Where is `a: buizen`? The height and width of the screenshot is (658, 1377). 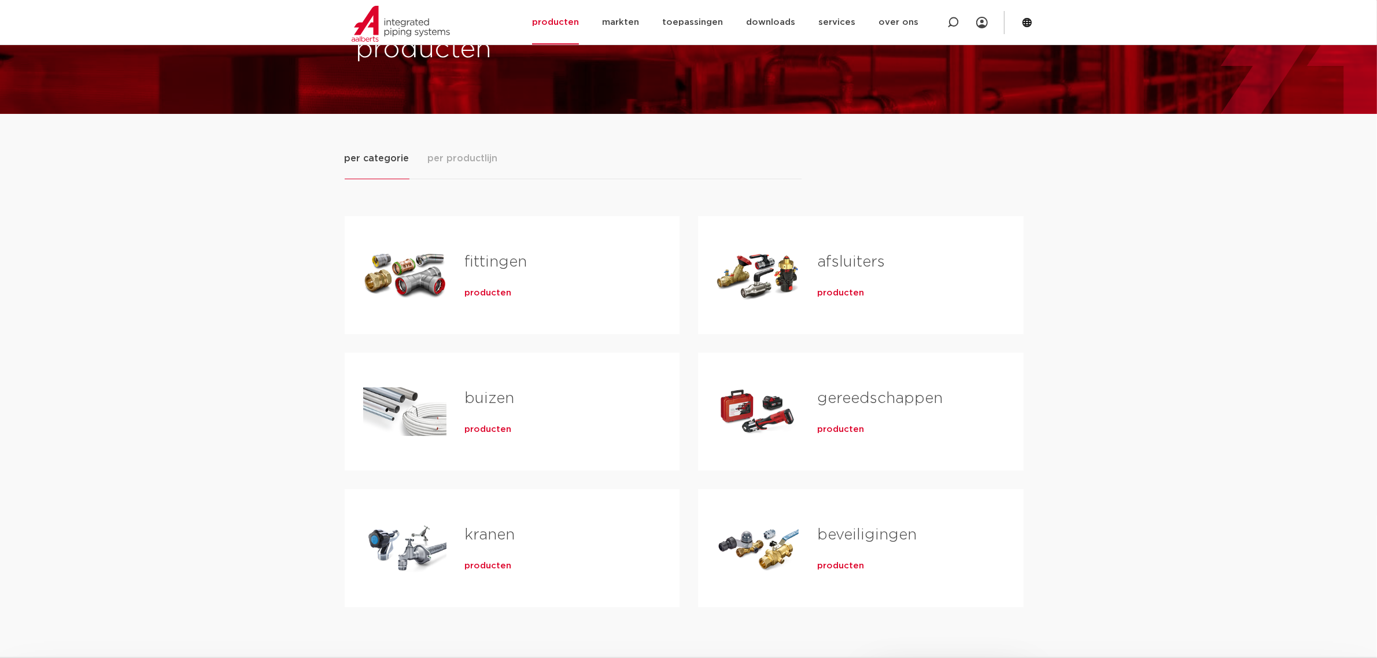
a: buizen is located at coordinates (490, 398).